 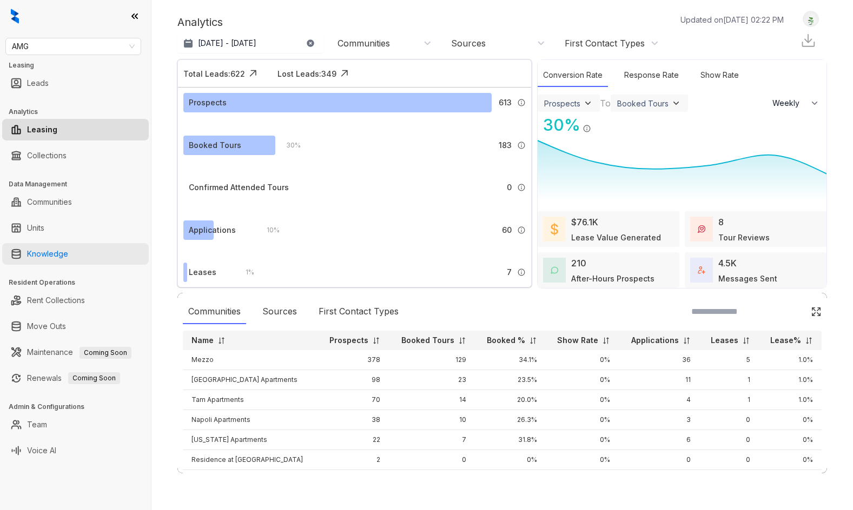 What do you see at coordinates (792, 311) in the screenshot?
I see `img: SearchIcon` at bounding box center [792, 311].